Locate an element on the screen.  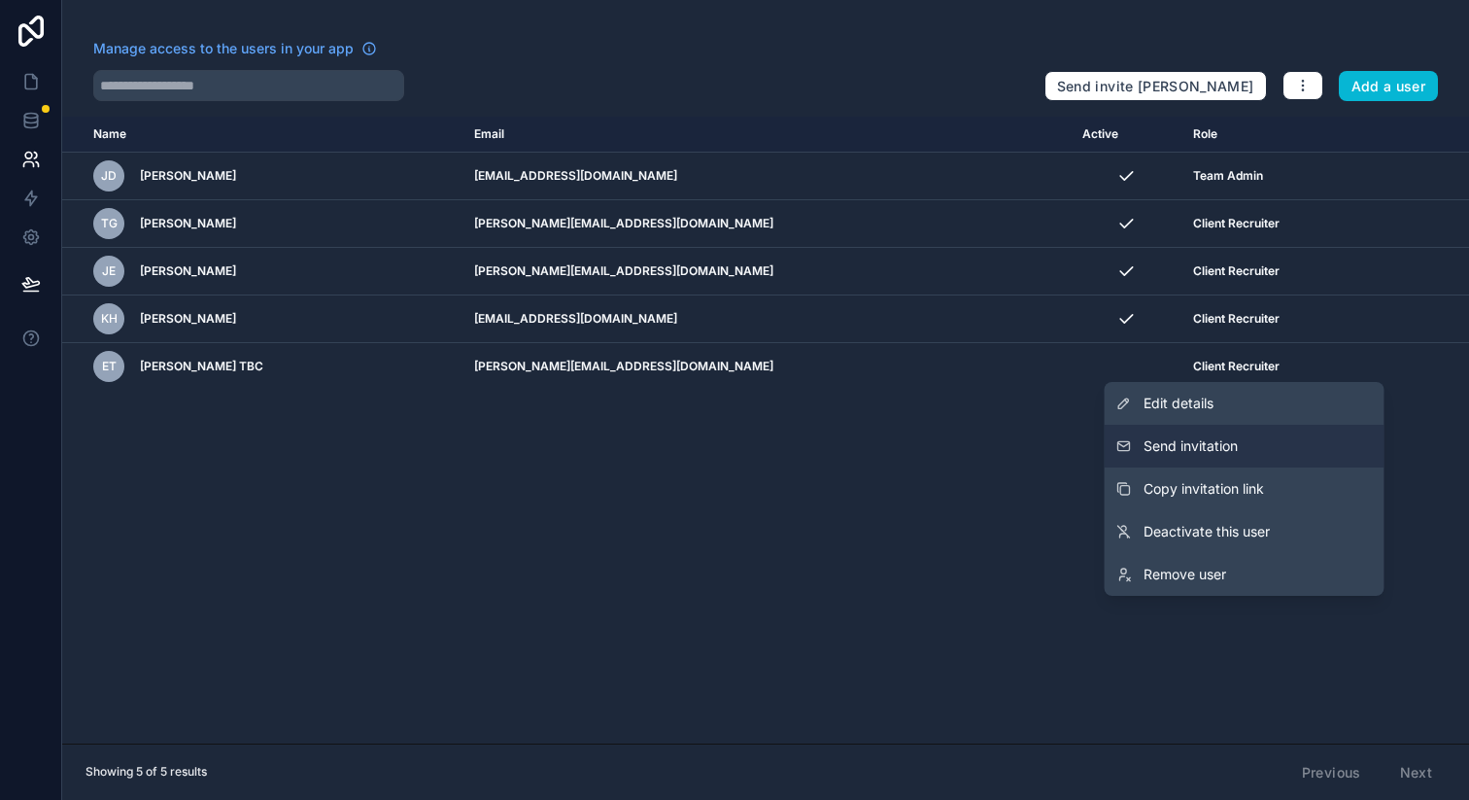
span: Copy invitation link is located at coordinates (1204, 489).